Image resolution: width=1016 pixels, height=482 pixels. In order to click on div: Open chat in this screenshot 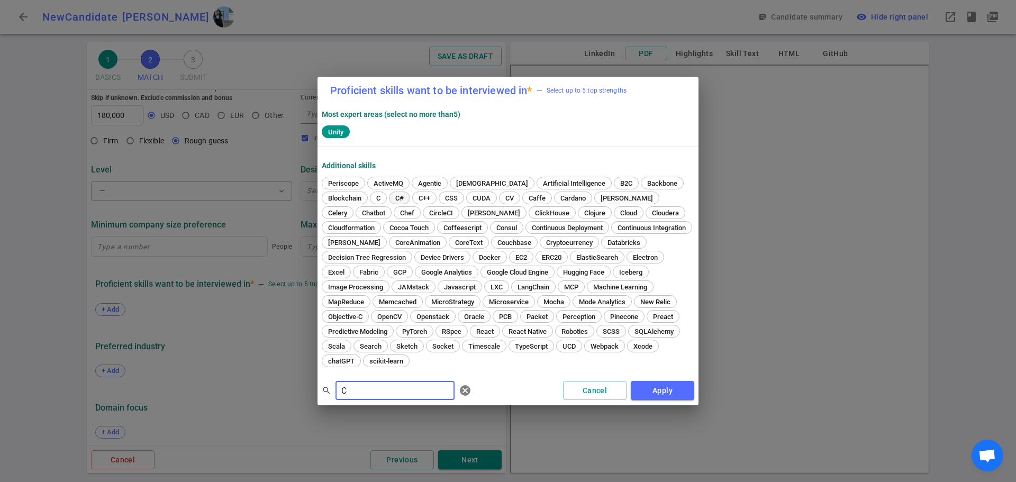, I will do `click(988, 456)`.